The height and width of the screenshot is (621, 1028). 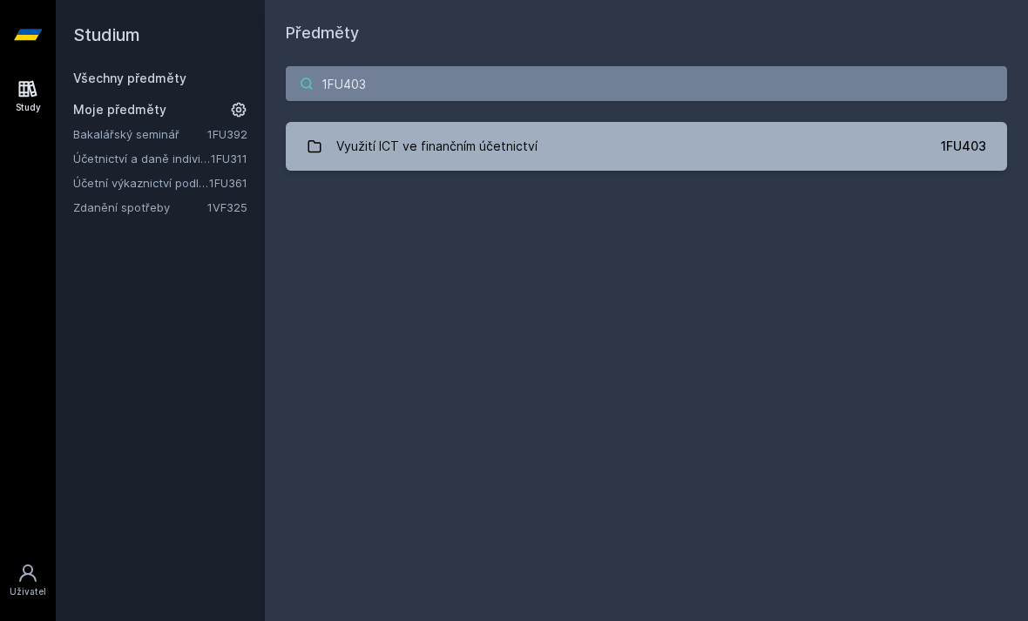 What do you see at coordinates (227, 134) in the screenshot?
I see `a: 1FU392` at bounding box center [227, 134].